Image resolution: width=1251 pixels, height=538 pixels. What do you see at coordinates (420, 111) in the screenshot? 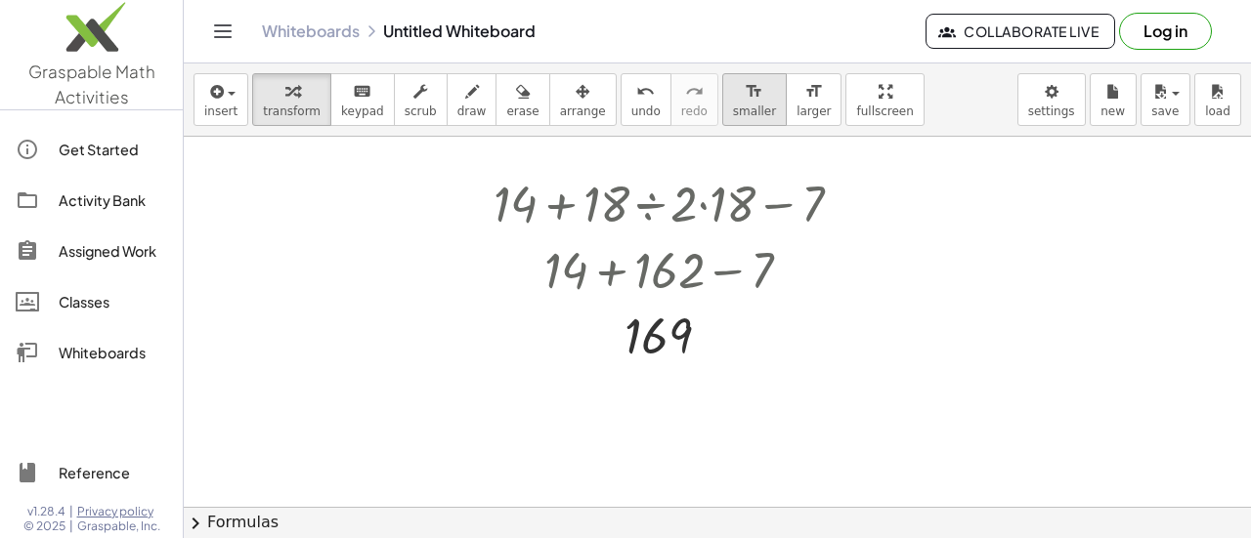
I see `span: scrub` at bounding box center [420, 111].